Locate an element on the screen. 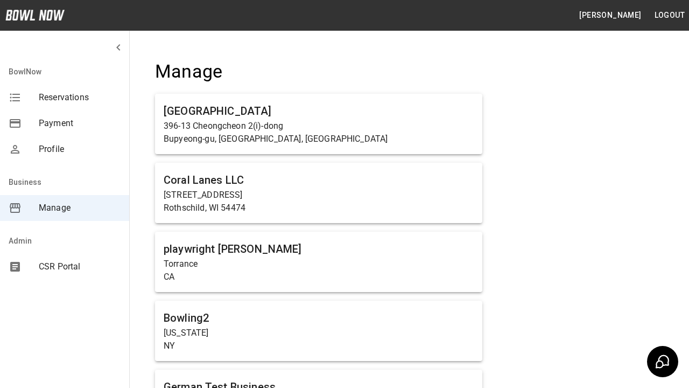 Image resolution: width=689 pixels, height=388 pixels. span: Payment is located at coordinates (80, 123).